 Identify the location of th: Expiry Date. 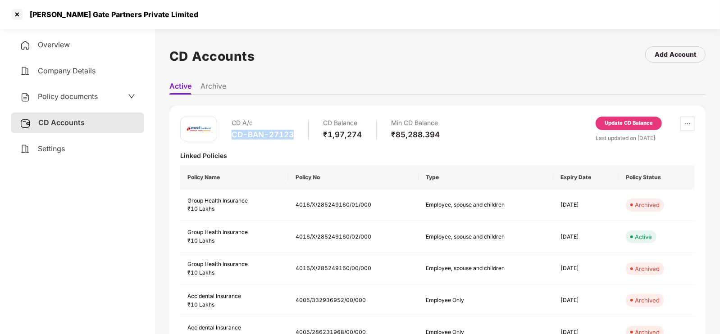
(585, 177).